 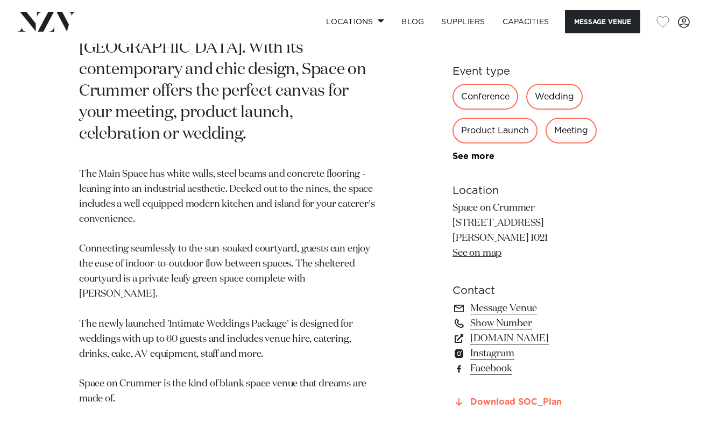 I want to click on a: Facebook, so click(x=540, y=369).